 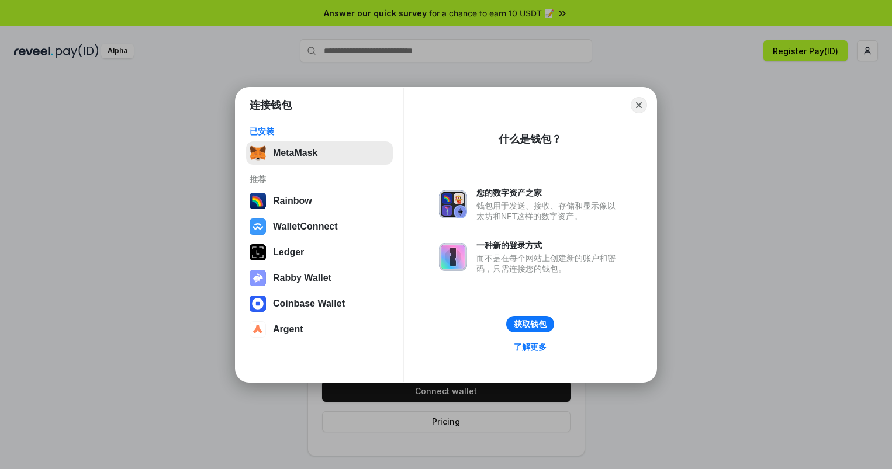 What do you see at coordinates (319, 278) in the screenshot?
I see `button: Rabby Wallet` at bounding box center [319, 278].